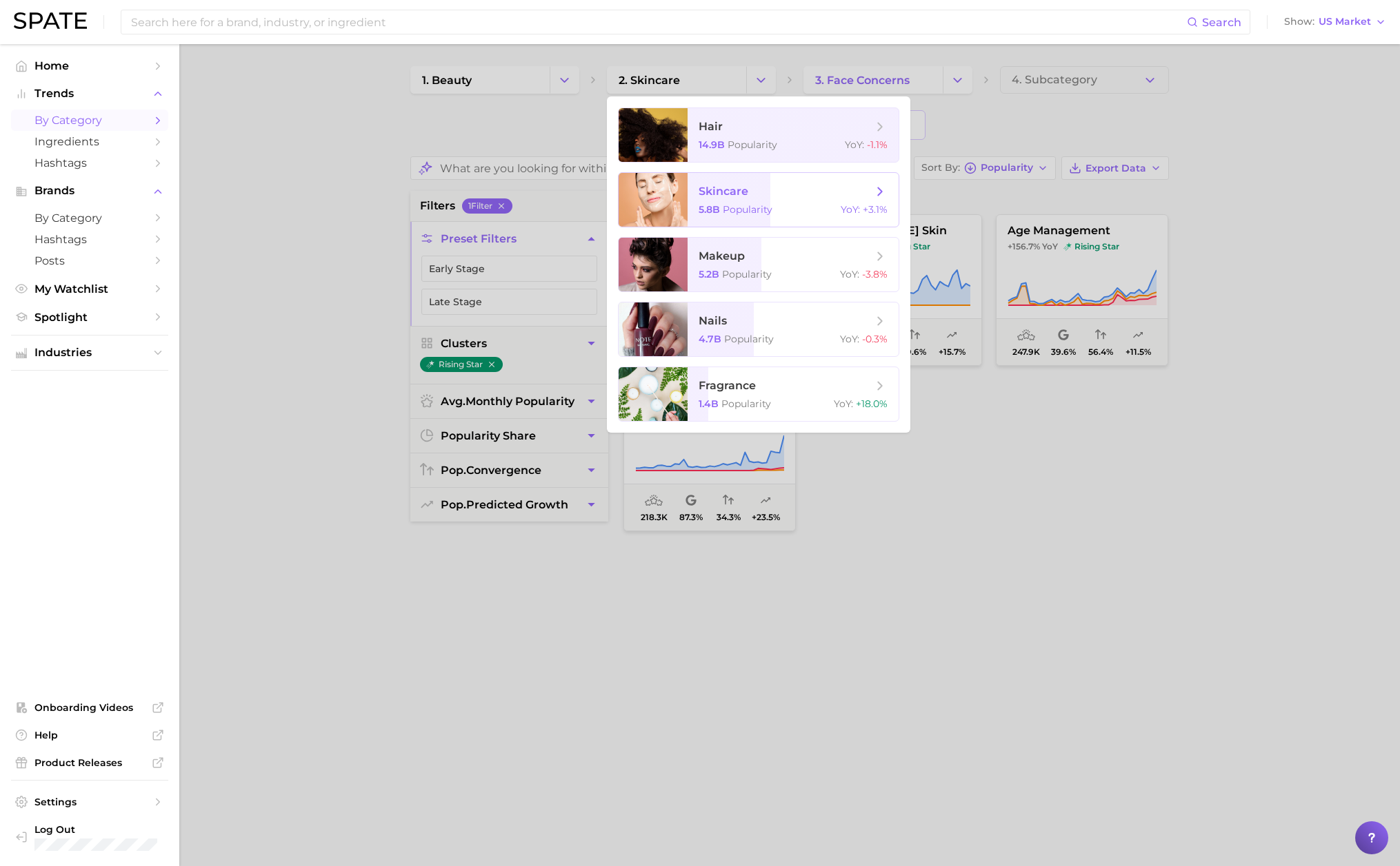 Image resolution: width=1400 pixels, height=866 pixels. Describe the element at coordinates (90, 837) in the screenshot. I see `a: Log out. Currently logged in with e-mail meghnar@oddity.com.` at that location.